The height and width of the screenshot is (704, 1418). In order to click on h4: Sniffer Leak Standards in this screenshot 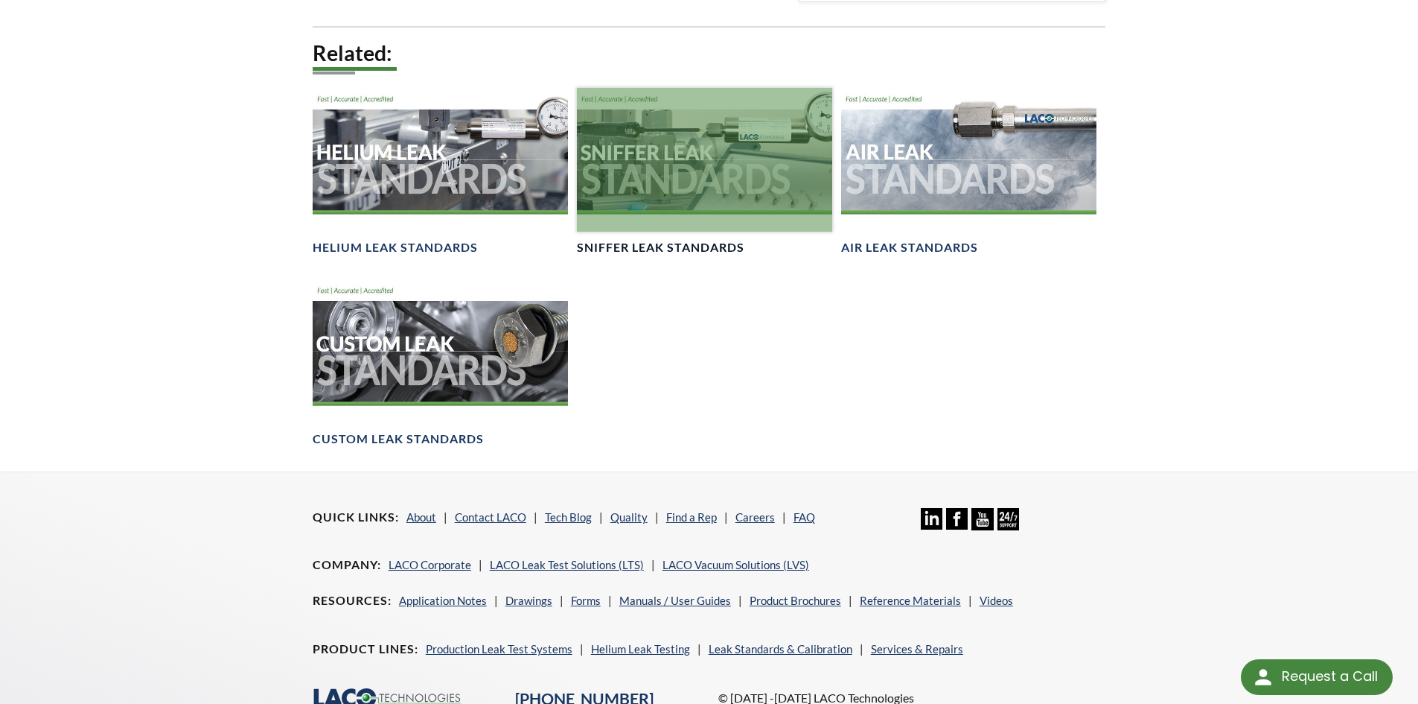, I will do `click(660, 247)`.